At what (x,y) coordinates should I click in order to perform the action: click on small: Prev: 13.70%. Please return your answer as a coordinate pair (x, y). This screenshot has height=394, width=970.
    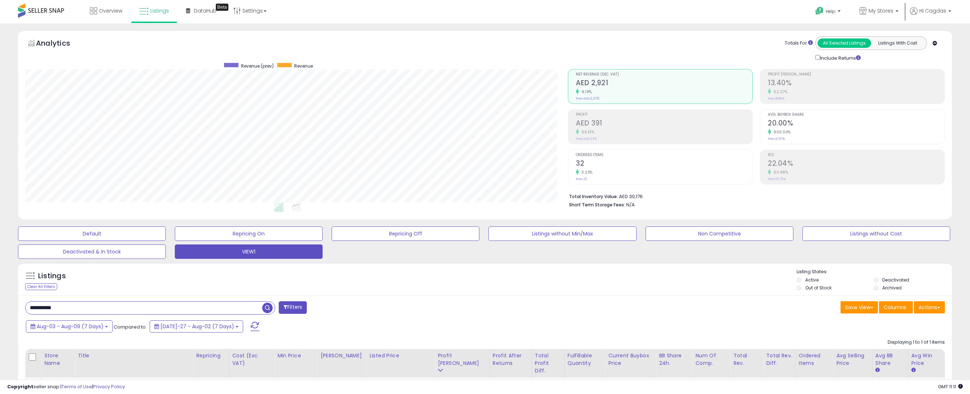
    Looking at the image, I should click on (777, 179).